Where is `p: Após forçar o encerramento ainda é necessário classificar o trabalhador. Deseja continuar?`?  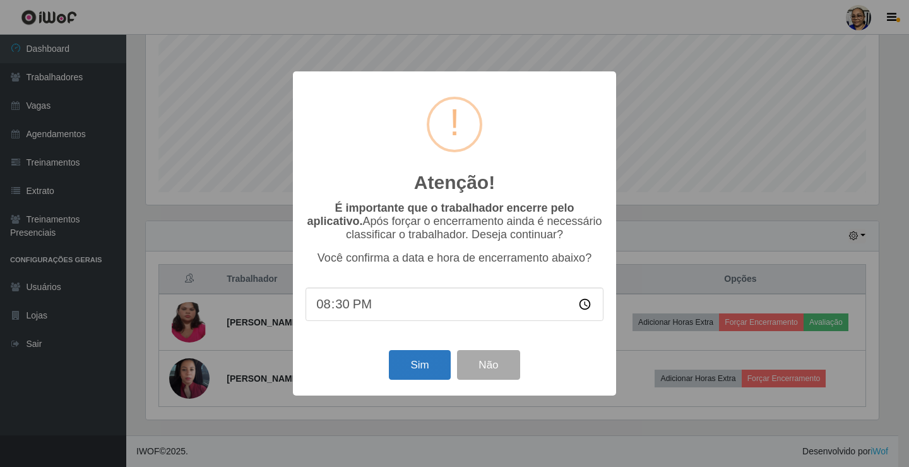 p: Após forçar o encerramento ainda é necessário classificar o trabalhador. Deseja continuar? is located at coordinates (455, 221).